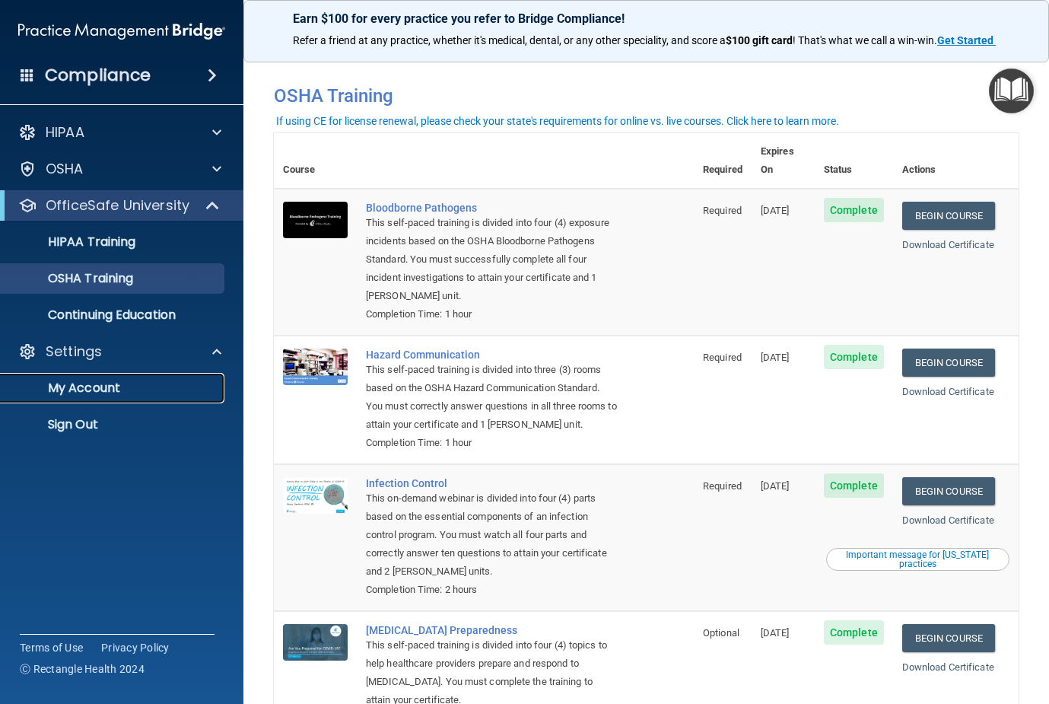  What do you see at coordinates (783, 161) in the screenshot?
I see `th: Expires On` at bounding box center [783, 161].